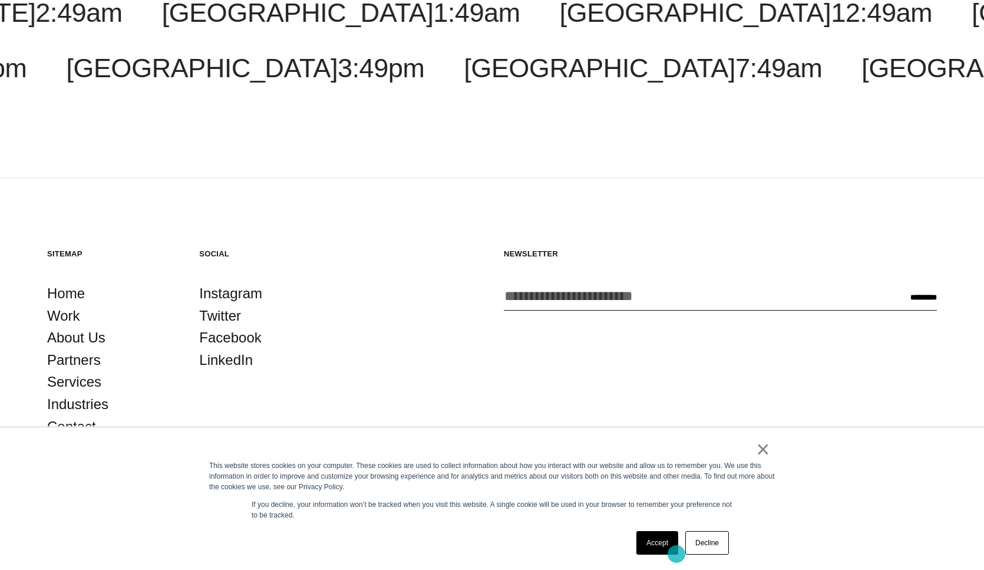 This screenshot has width=984, height=570. Describe the element at coordinates (71, 427) in the screenshot. I see `a: Contact` at that location.